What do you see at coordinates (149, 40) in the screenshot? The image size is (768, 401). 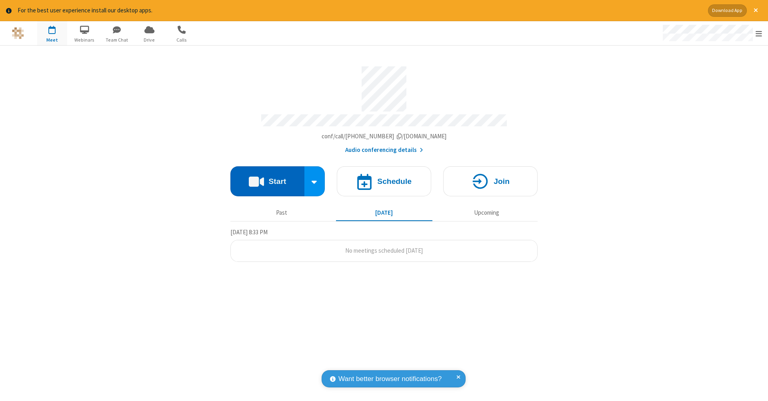 I see `span: Drive` at bounding box center [149, 40].